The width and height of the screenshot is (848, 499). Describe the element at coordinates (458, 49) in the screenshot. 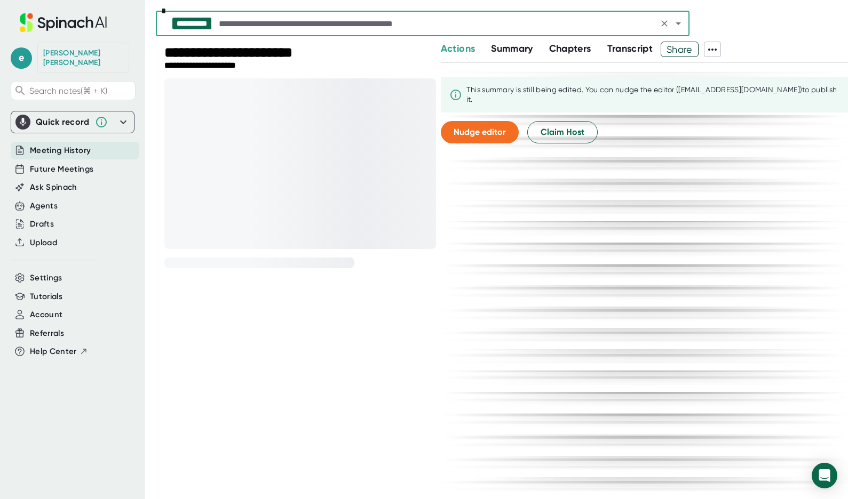

I see `button: Actions` at that location.